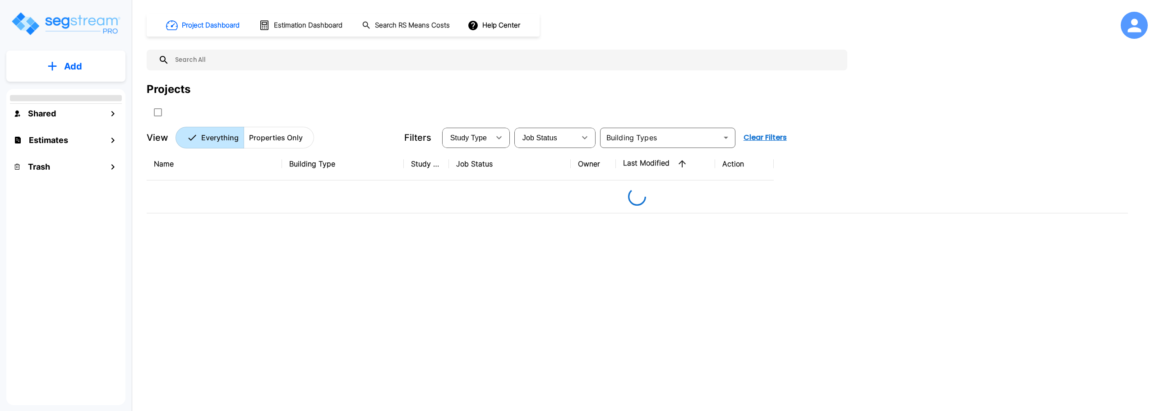 The height and width of the screenshot is (411, 1155). What do you see at coordinates (168, 89) in the screenshot?
I see `div: Projects` at bounding box center [168, 89].